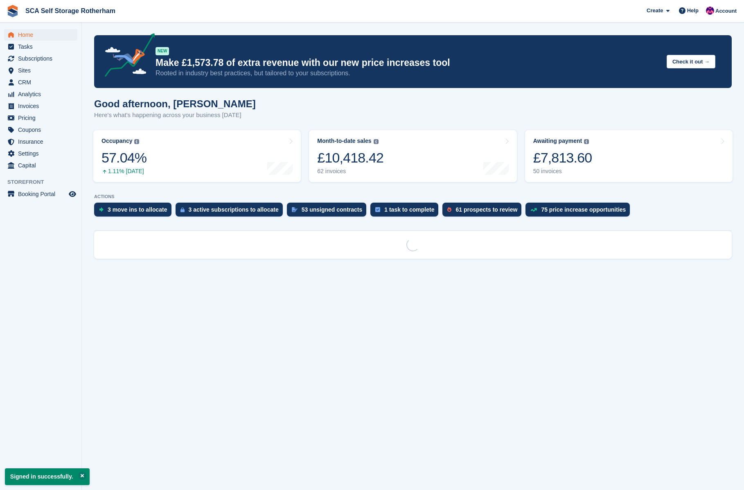  Describe the element at coordinates (47, 476) in the screenshot. I see `p: Signed in successfully.` at that location.